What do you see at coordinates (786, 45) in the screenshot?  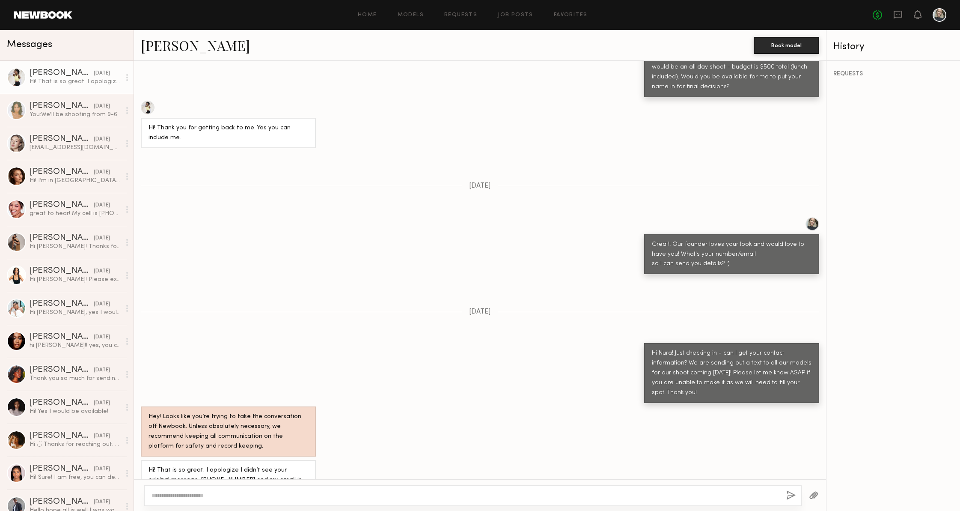 I see `a: Book model` at bounding box center [786, 45].